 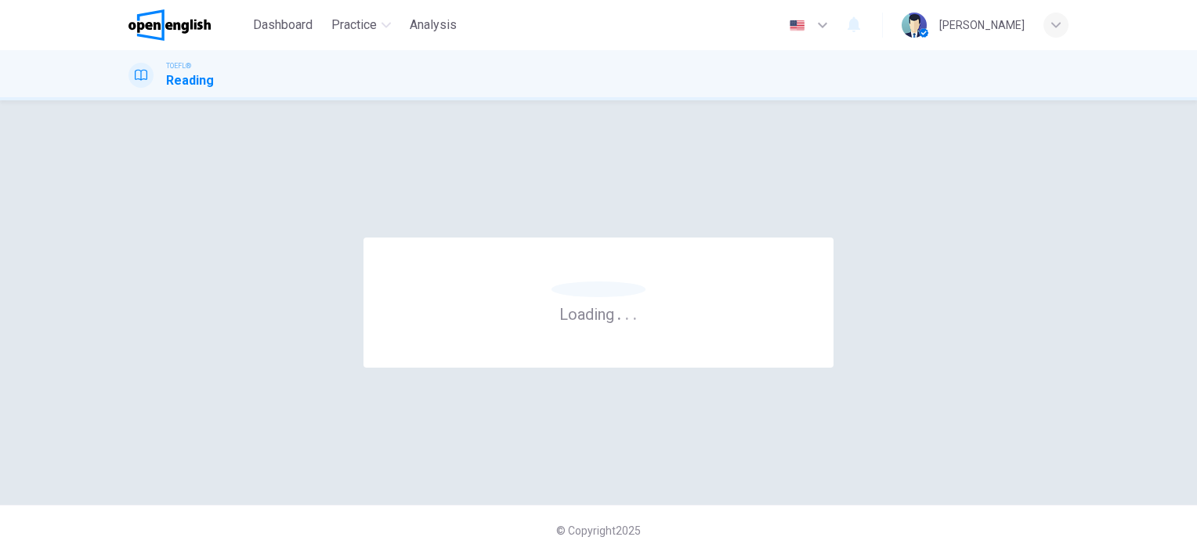 What do you see at coordinates (361, 25) in the screenshot?
I see `button: Practice` at bounding box center [361, 25].